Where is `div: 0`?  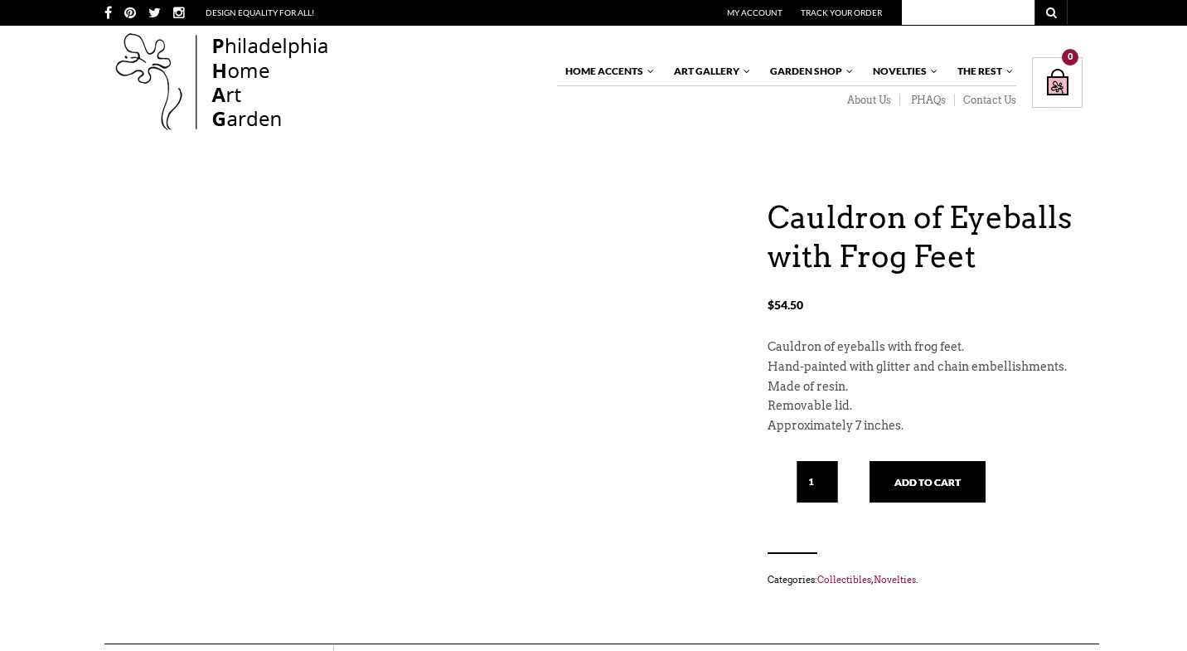
div: 0 is located at coordinates (1070, 57).